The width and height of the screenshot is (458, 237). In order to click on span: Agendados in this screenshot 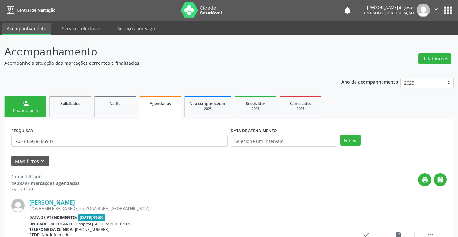, I will do `click(160, 103)`.